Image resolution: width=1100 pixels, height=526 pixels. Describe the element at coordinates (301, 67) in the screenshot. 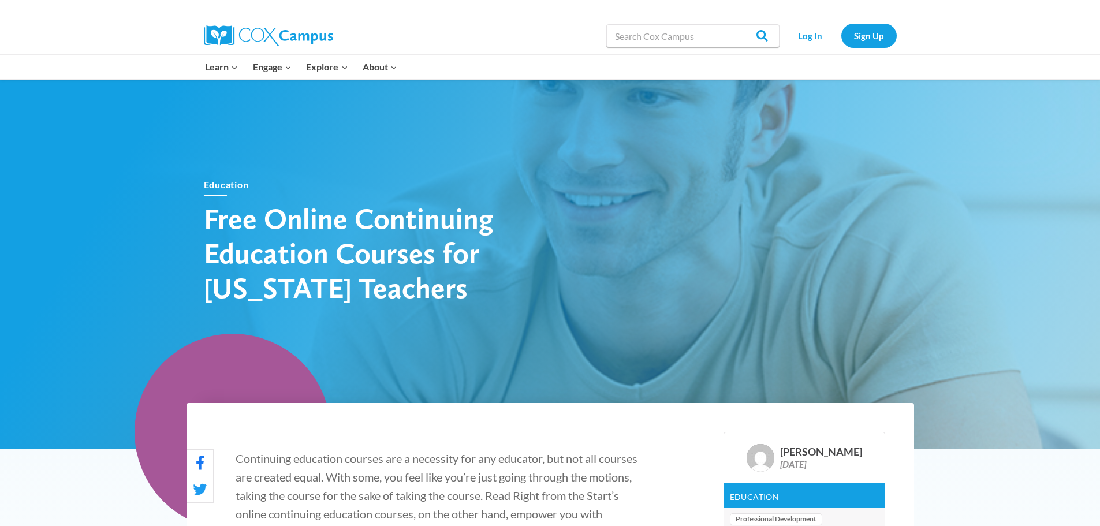

I see `nav: Primary Navigation` at that location.